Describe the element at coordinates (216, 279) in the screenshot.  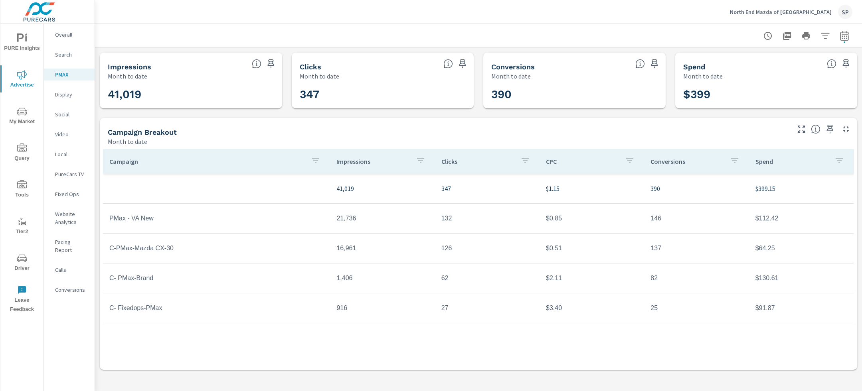
I see `td: C- PMax-Brand` at that location.